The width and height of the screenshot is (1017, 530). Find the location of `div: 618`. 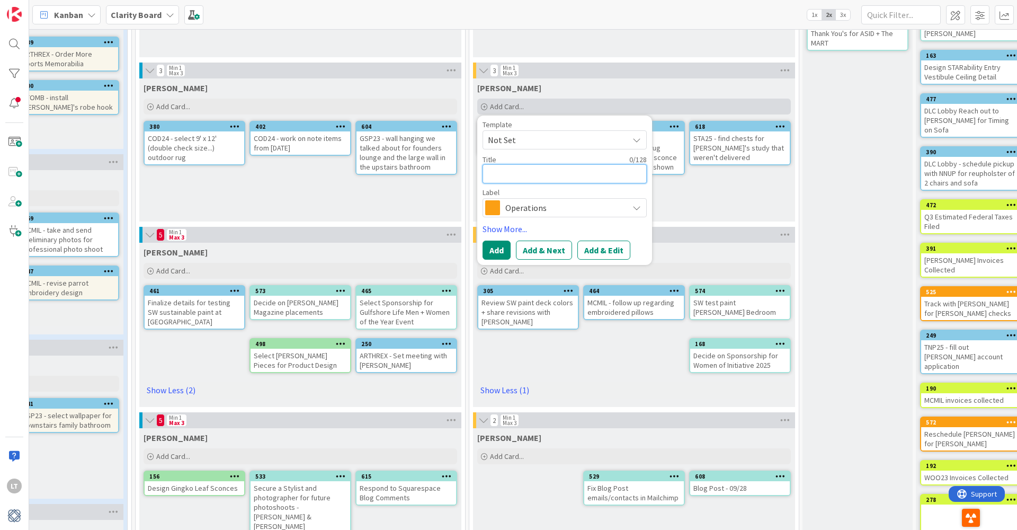

div: 618 is located at coordinates (740, 127).